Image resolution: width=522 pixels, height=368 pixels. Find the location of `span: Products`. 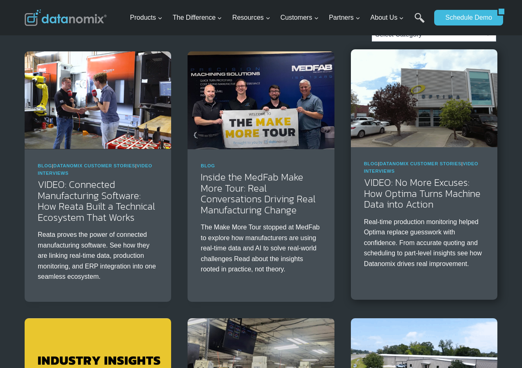

span: Products is located at coordinates (146, 18).